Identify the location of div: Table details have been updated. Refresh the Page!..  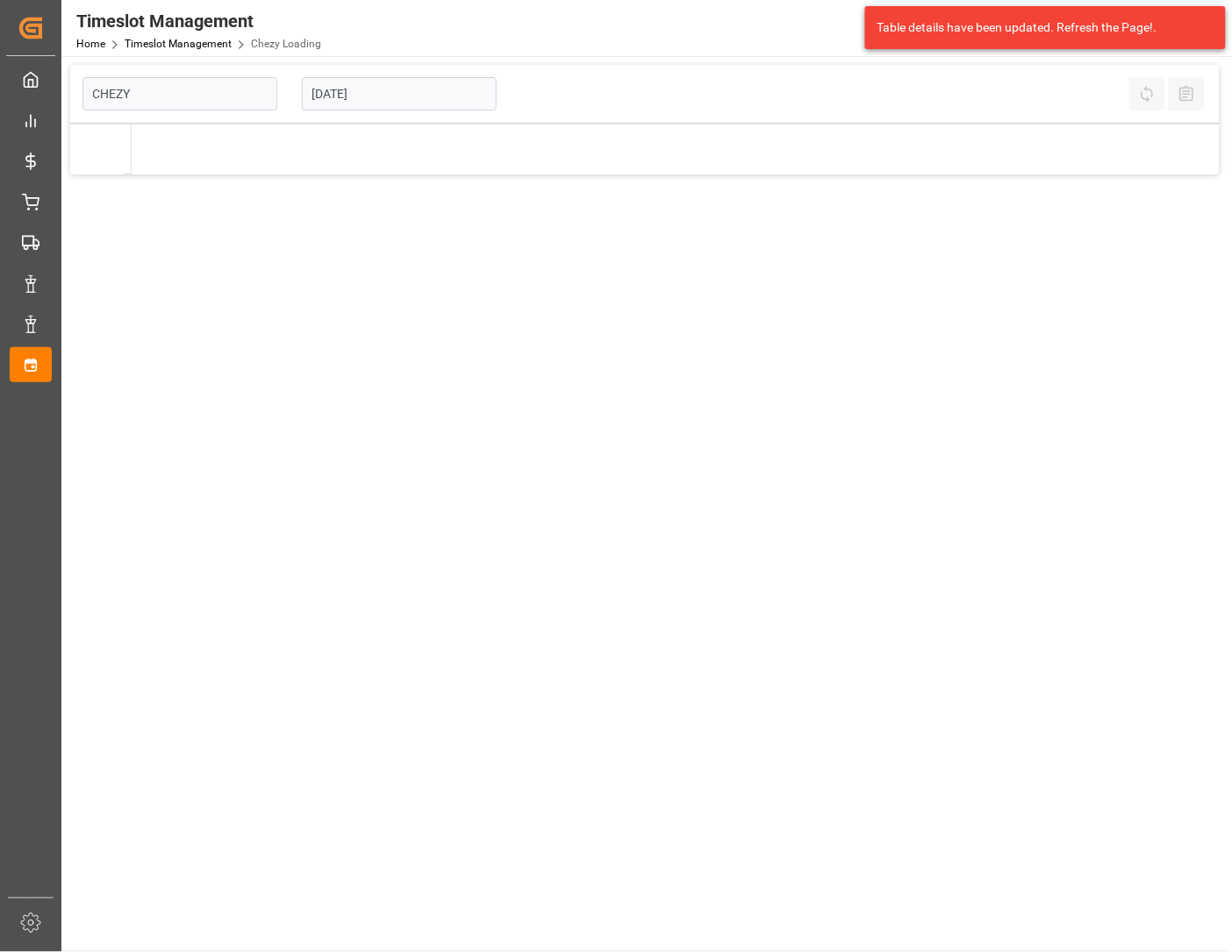
(1039, 27).